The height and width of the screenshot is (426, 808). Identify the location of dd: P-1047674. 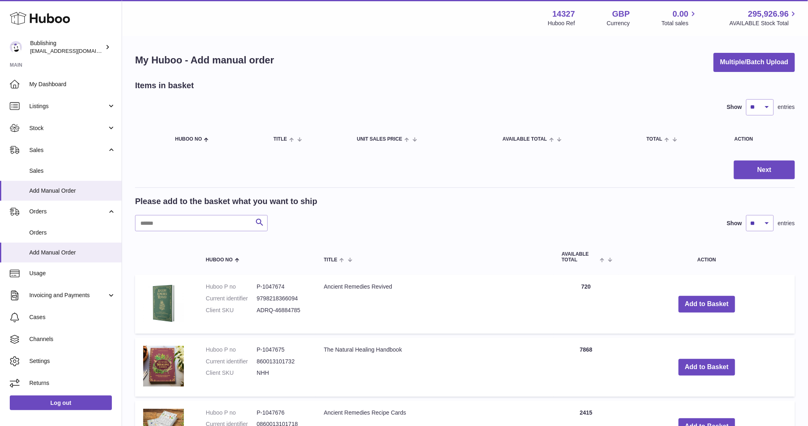
(282, 287).